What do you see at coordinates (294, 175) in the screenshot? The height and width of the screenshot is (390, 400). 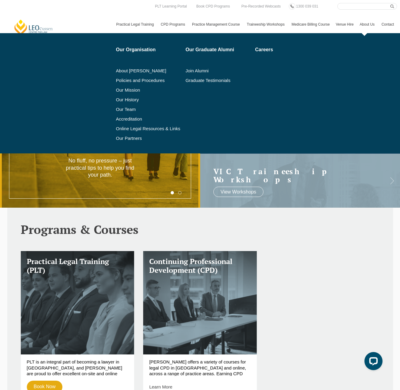 I see `h2: VIC Traineeship Workshops` at bounding box center [294, 175].